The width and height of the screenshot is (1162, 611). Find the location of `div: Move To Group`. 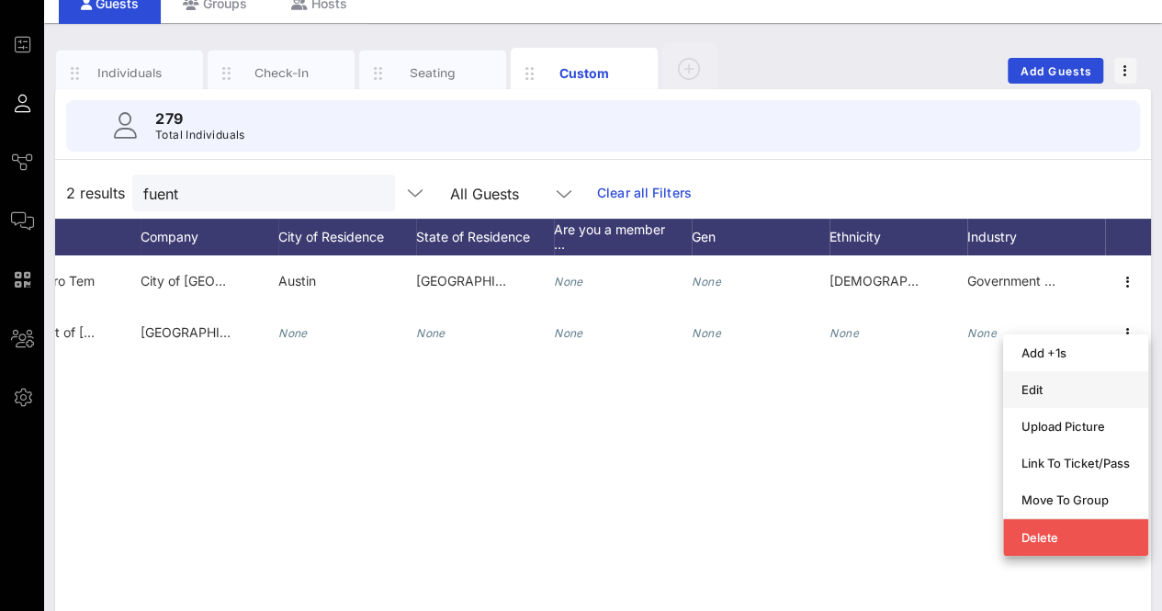

div: Move To Group is located at coordinates (1076, 500).